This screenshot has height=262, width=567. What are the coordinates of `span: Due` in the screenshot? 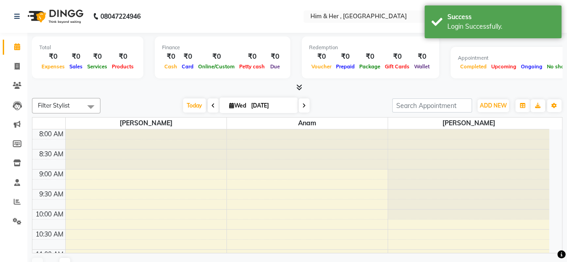 It's located at (275, 67).